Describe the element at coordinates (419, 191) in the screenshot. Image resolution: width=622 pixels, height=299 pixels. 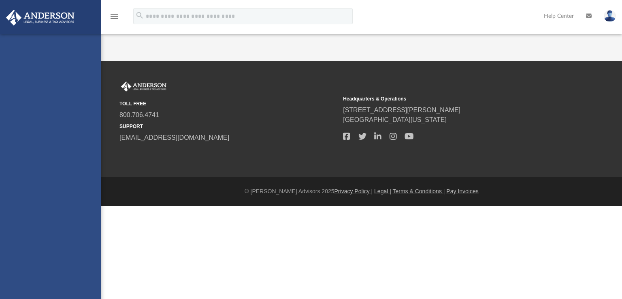
I see `a: Terms & Conditions |` at that location.